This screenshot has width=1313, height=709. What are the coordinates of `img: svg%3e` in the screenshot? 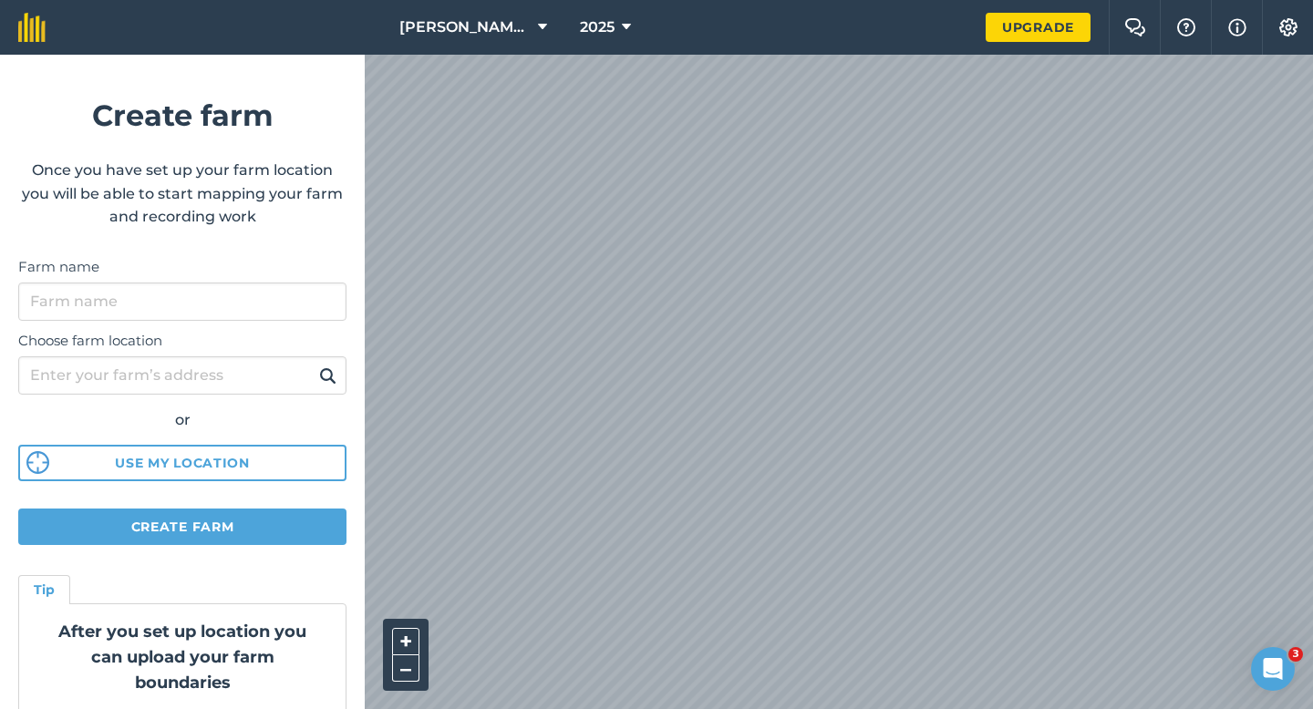 It's located at (37, 462).